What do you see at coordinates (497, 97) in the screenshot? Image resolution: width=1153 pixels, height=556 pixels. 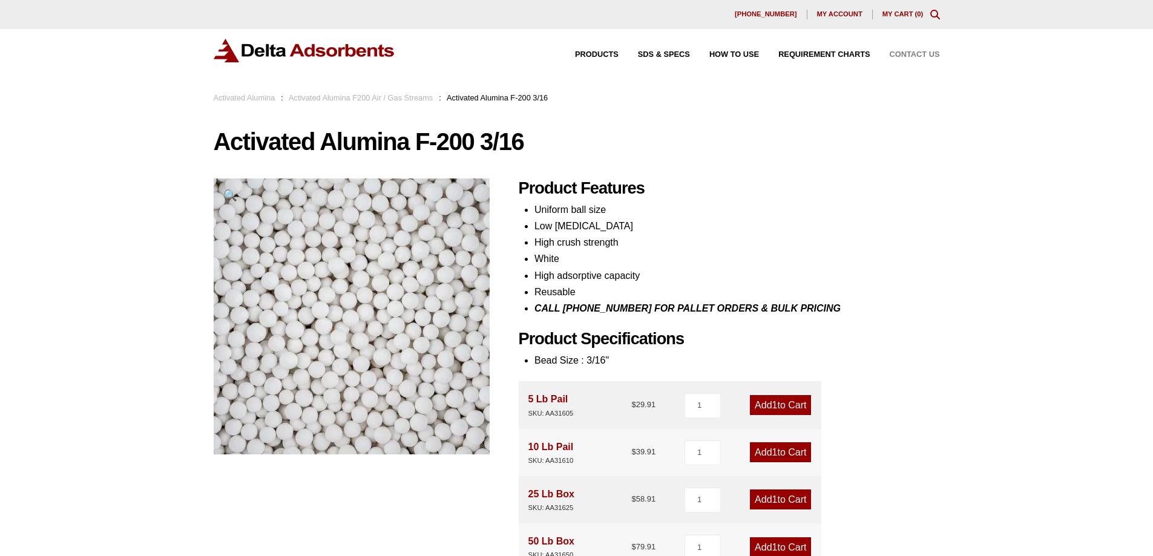 I see `span: Activated Alumina F-200 3/16` at bounding box center [497, 97].